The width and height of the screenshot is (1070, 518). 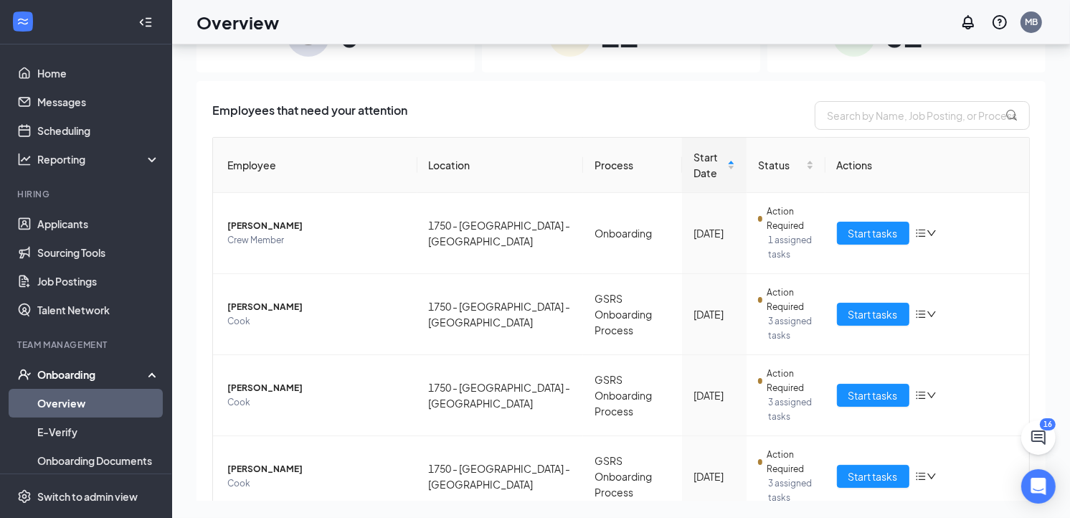 I want to click on svg: QuestionInfo, so click(x=1000, y=22).